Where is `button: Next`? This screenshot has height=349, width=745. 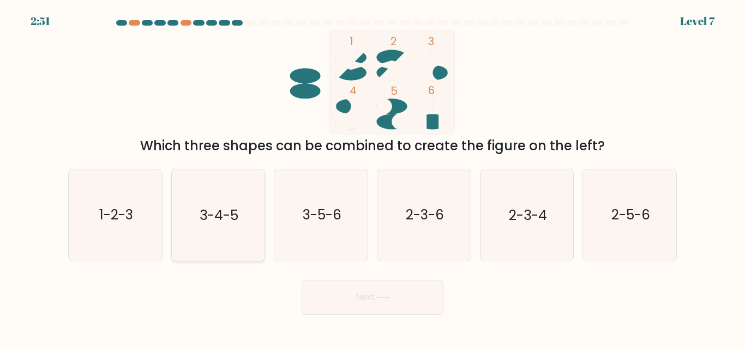
button: Next is located at coordinates (372, 298).